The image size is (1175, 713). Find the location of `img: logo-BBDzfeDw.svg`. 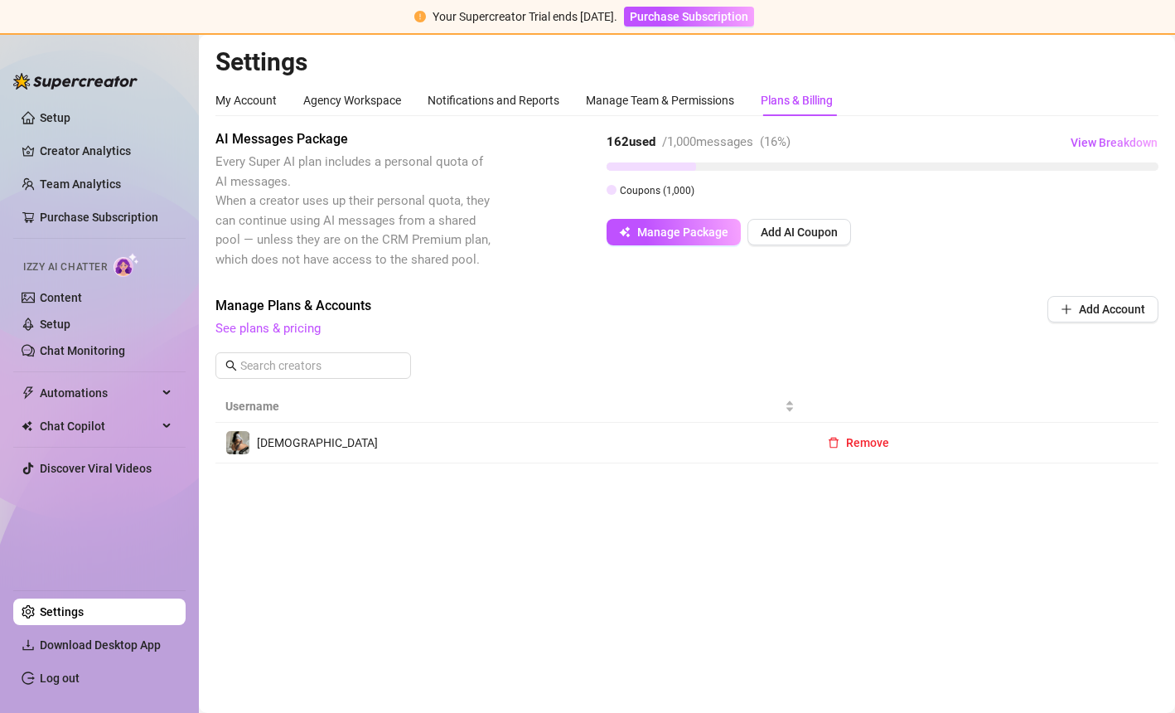

img: logo-BBDzfeDw.svg is located at coordinates (75, 81).